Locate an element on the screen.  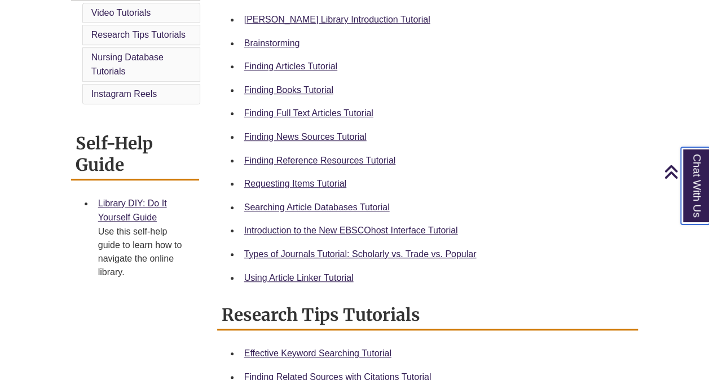
a: Using Article Linker Tutorial is located at coordinates (299, 277).